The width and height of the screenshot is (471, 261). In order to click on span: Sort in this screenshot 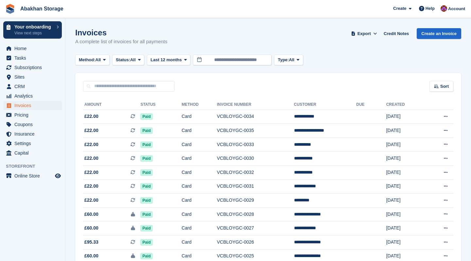, I will do `click(445, 86)`.